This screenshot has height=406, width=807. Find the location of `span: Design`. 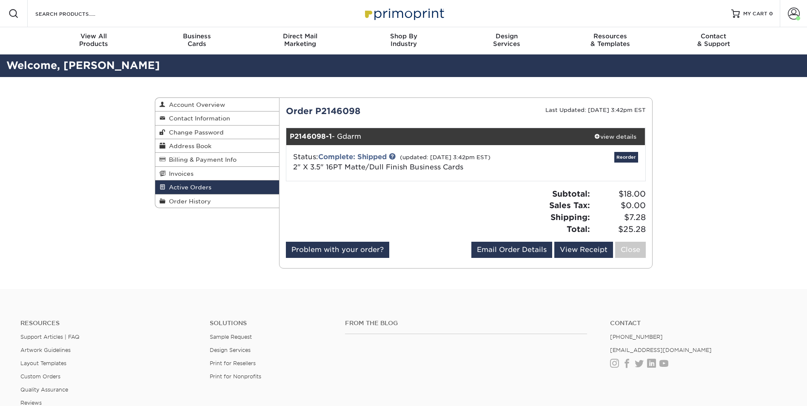

span: Design is located at coordinates (507, 36).